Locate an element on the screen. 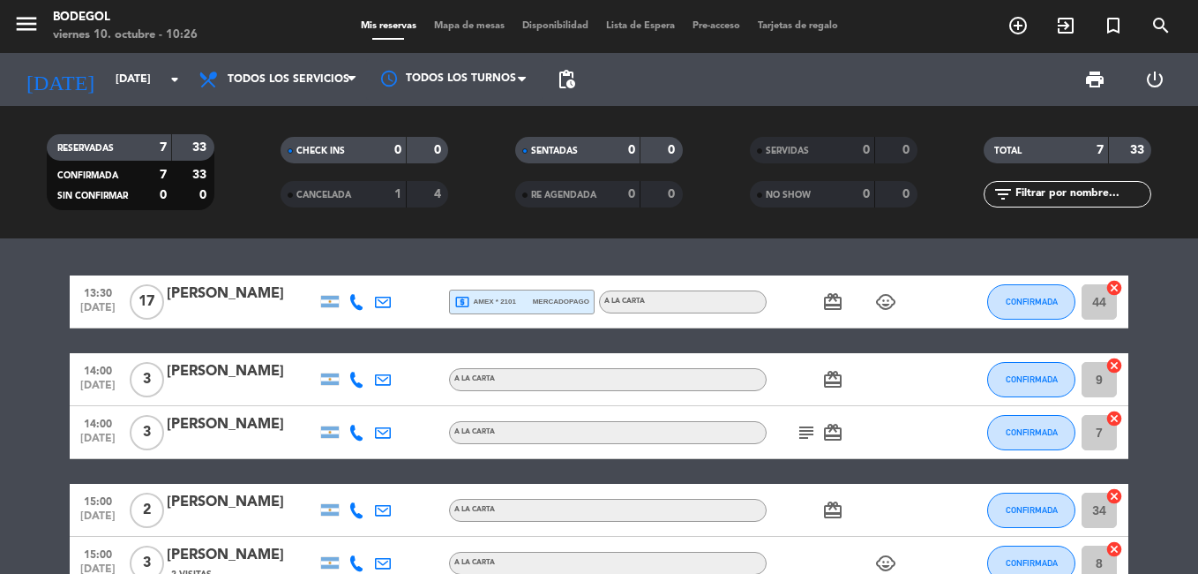 The width and height of the screenshot is (1198, 574). i: filter_list is located at coordinates (1003, 194).